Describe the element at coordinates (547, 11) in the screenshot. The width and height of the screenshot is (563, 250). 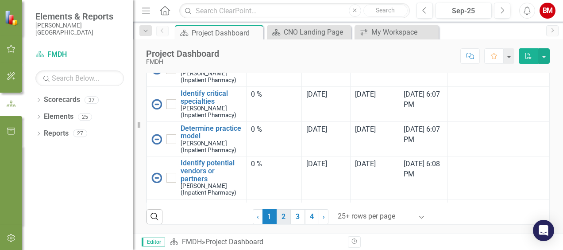
I see `button: BM` at that location.